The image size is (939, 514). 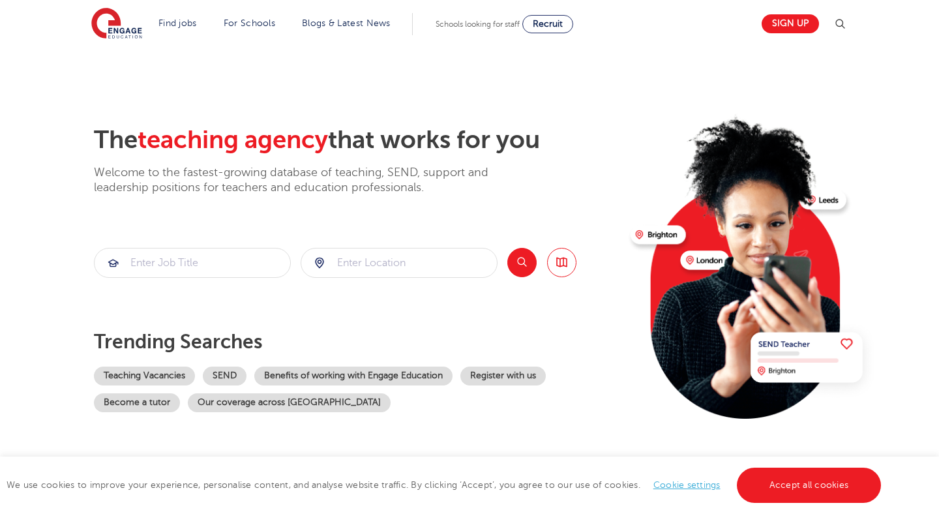 I want to click on span: teaching agency, so click(x=233, y=140).